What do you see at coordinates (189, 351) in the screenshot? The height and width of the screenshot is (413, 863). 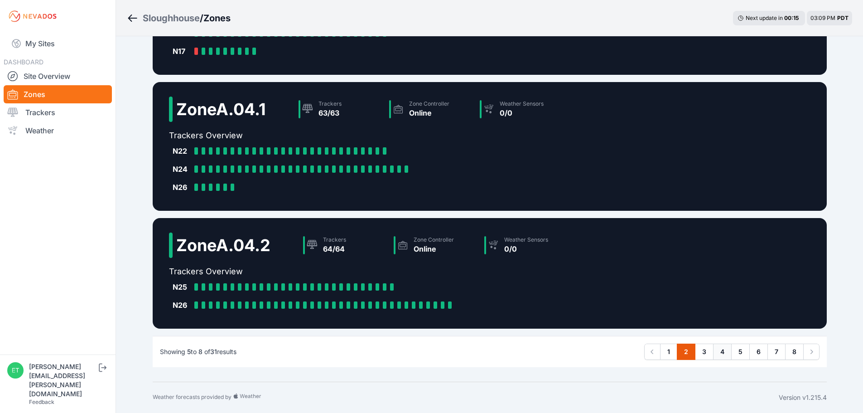 I see `span: 5` at bounding box center [189, 351].